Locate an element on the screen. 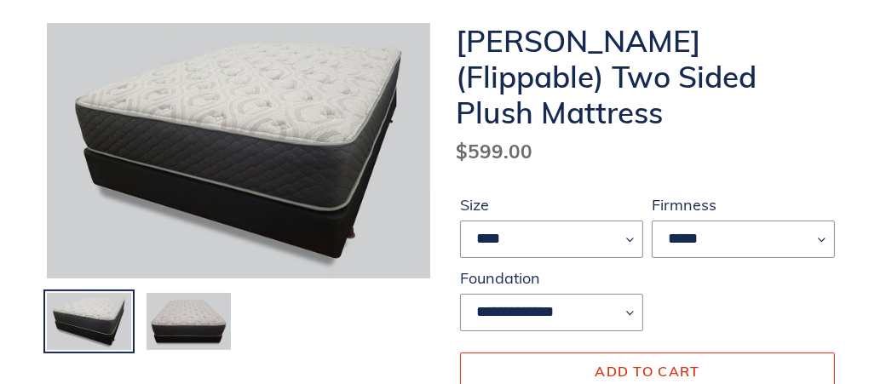 This screenshot has height=384, width=886. label: Size is located at coordinates (551, 204).